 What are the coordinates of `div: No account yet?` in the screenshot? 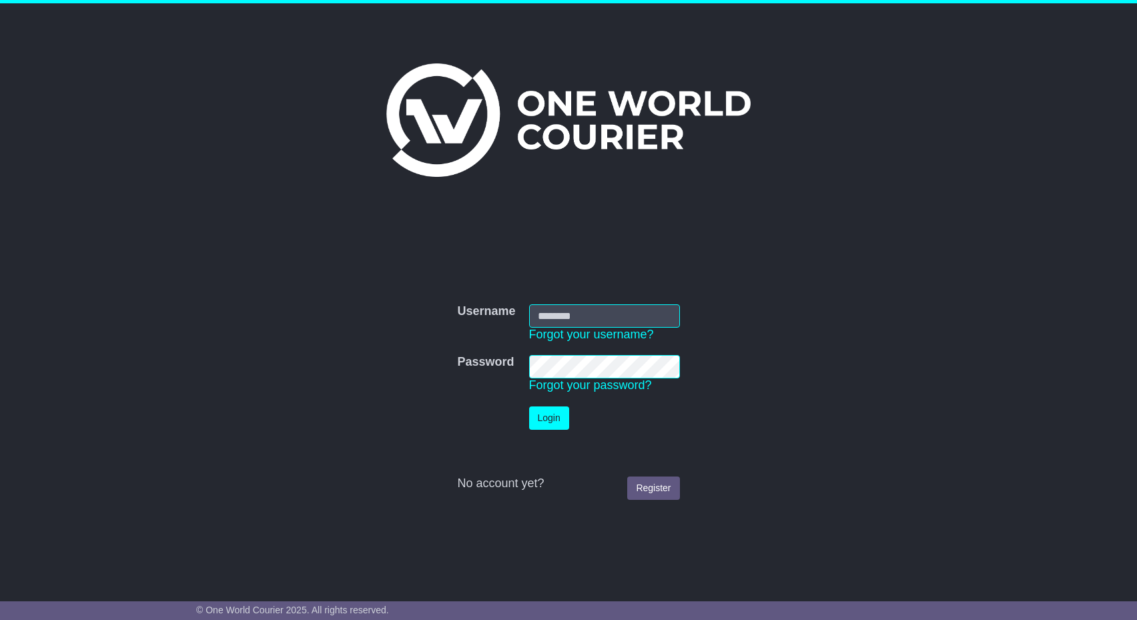 It's located at (568, 484).